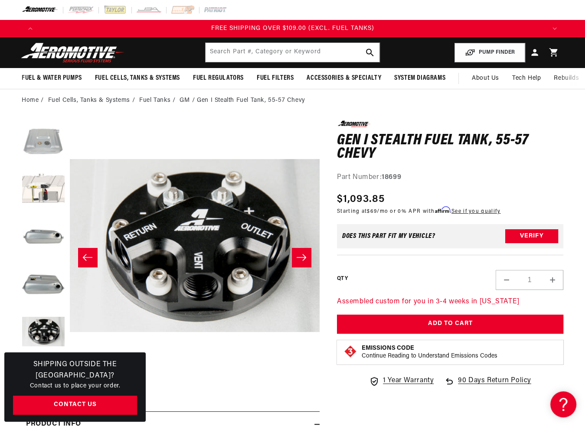 The height and width of the screenshot is (426, 585). Describe the element at coordinates (401, 381) in the screenshot. I see `a: 1 Year Warranty` at that location.